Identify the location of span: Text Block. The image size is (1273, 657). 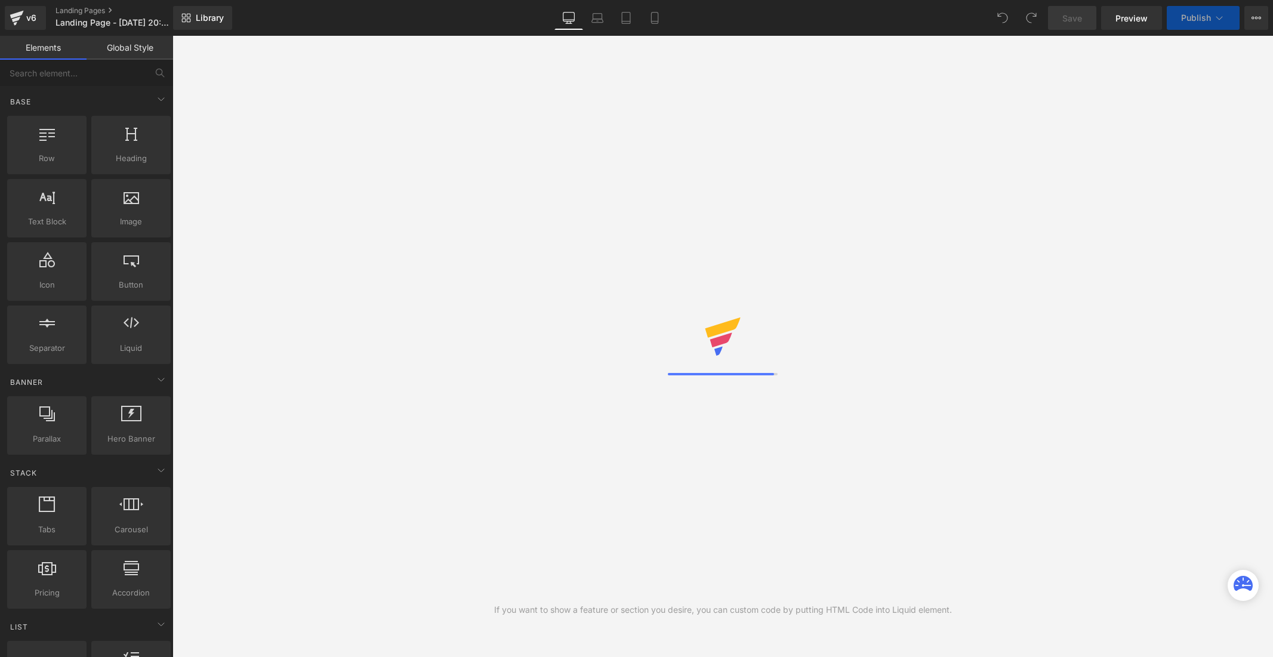
(47, 221).